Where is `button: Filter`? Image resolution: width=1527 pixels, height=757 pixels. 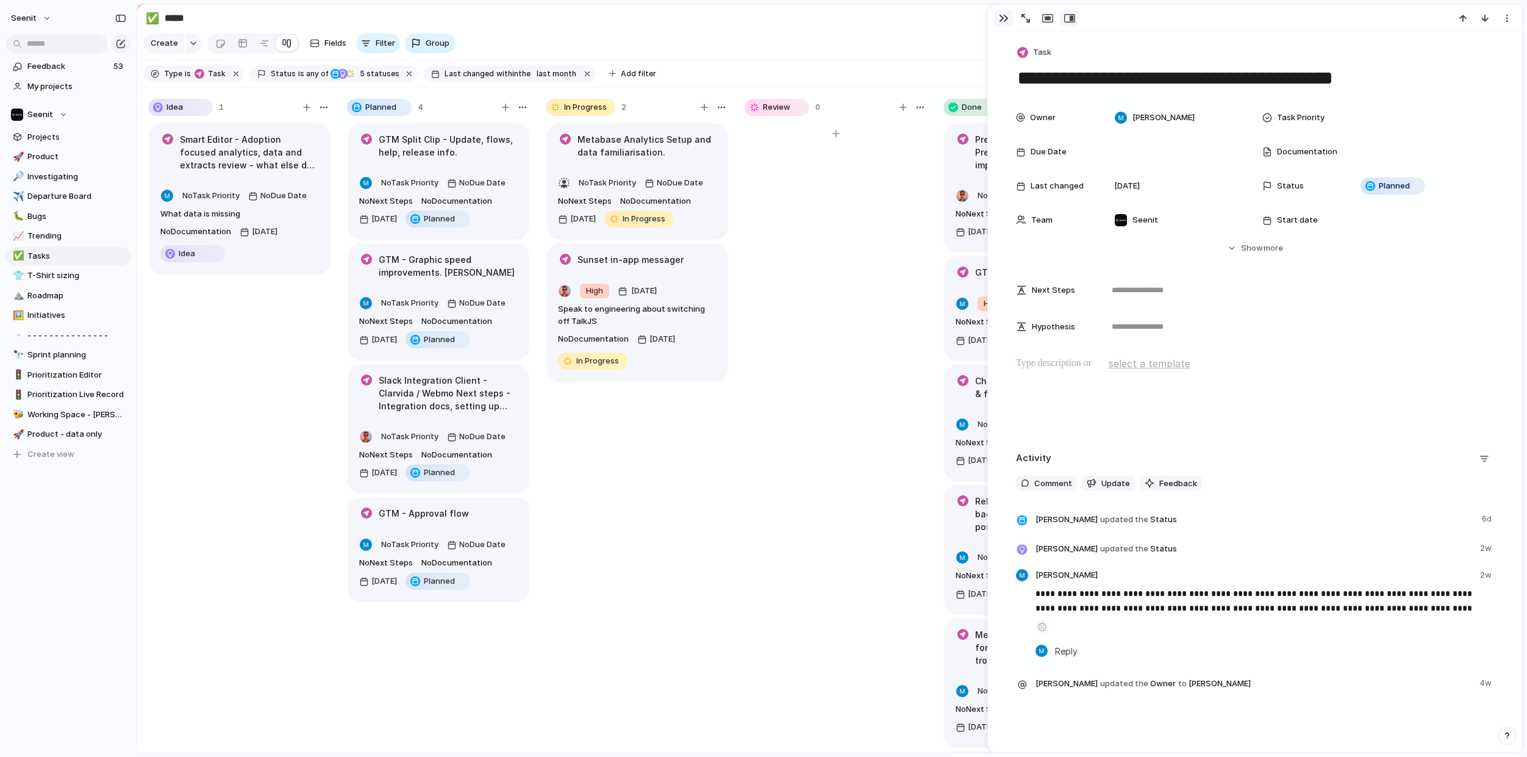
button: Filter is located at coordinates (378, 43).